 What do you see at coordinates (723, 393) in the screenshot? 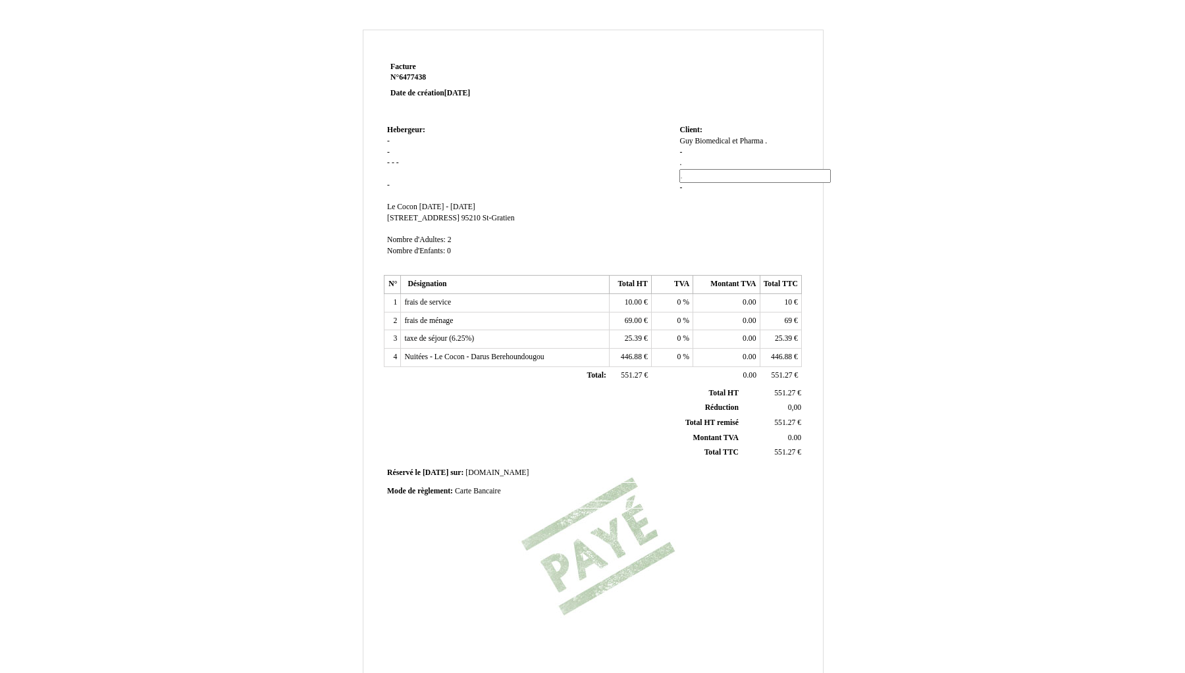
I see `span: Total HT` at bounding box center [723, 393].